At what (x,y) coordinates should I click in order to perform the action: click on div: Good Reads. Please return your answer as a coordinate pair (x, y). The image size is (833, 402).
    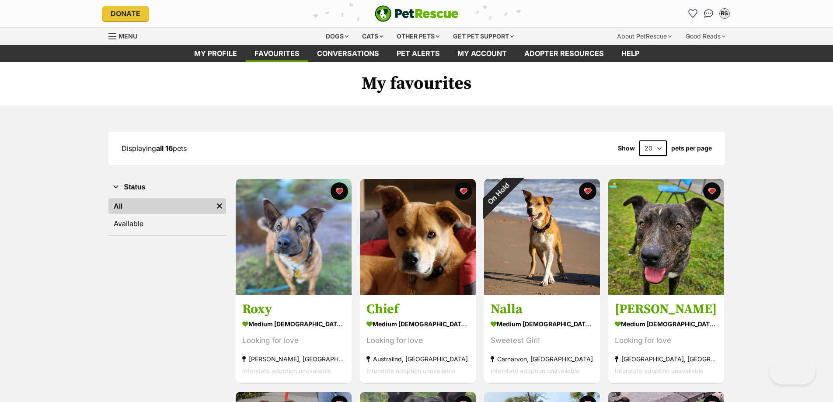
    Looking at the image, I should click on (705, 36).